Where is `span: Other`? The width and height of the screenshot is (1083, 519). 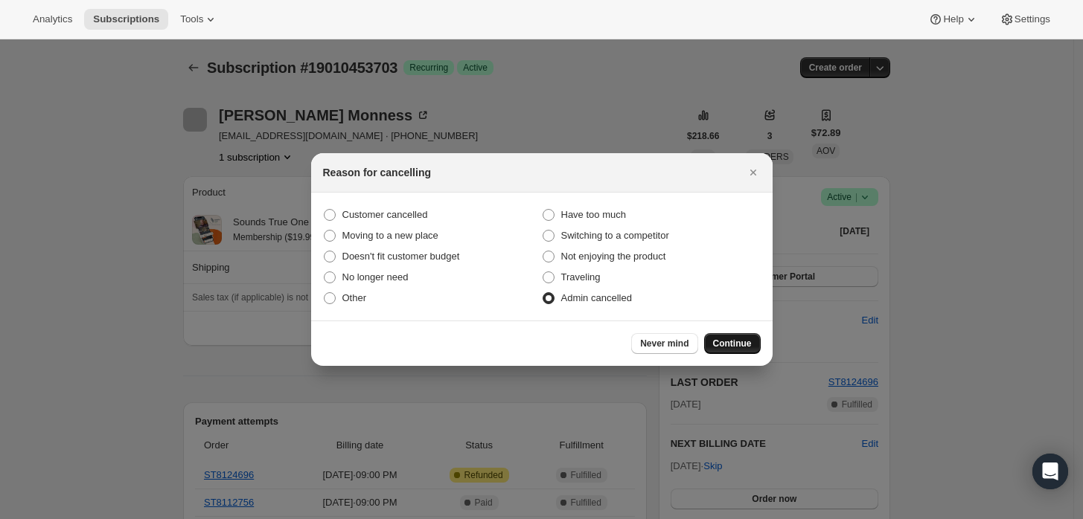
span: Other is located at coordinates (354, 298).